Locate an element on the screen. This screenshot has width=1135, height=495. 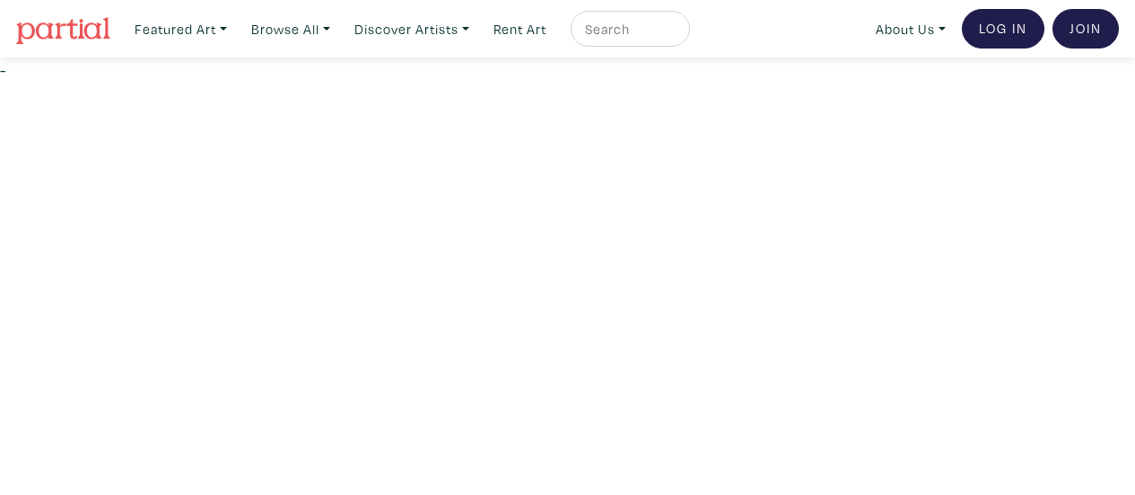
a: Discover Artists is located at coordinates (412, 29).